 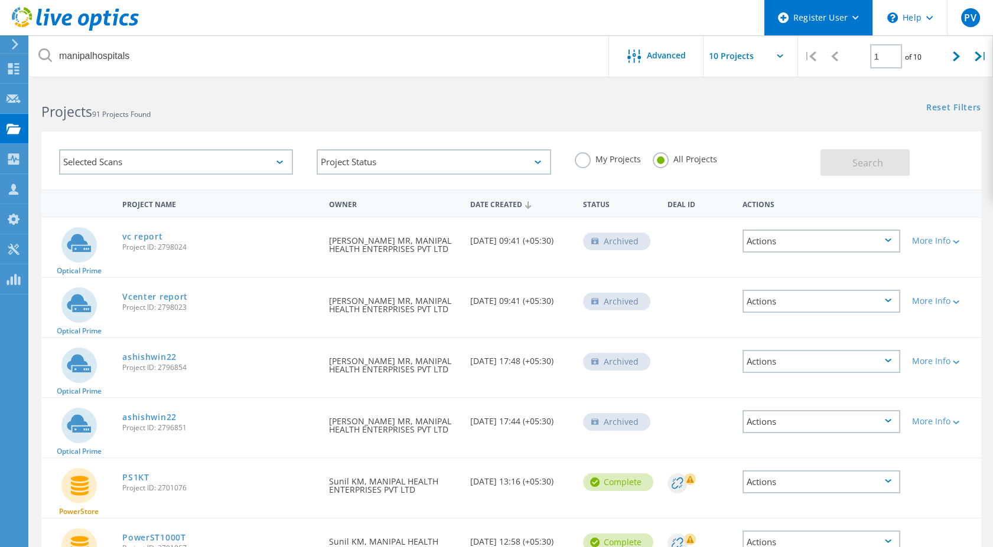 What do you see at coordinates (79, 512) in the screenshot?
I see `span: PowerStore` at bounding box center [79, 512].